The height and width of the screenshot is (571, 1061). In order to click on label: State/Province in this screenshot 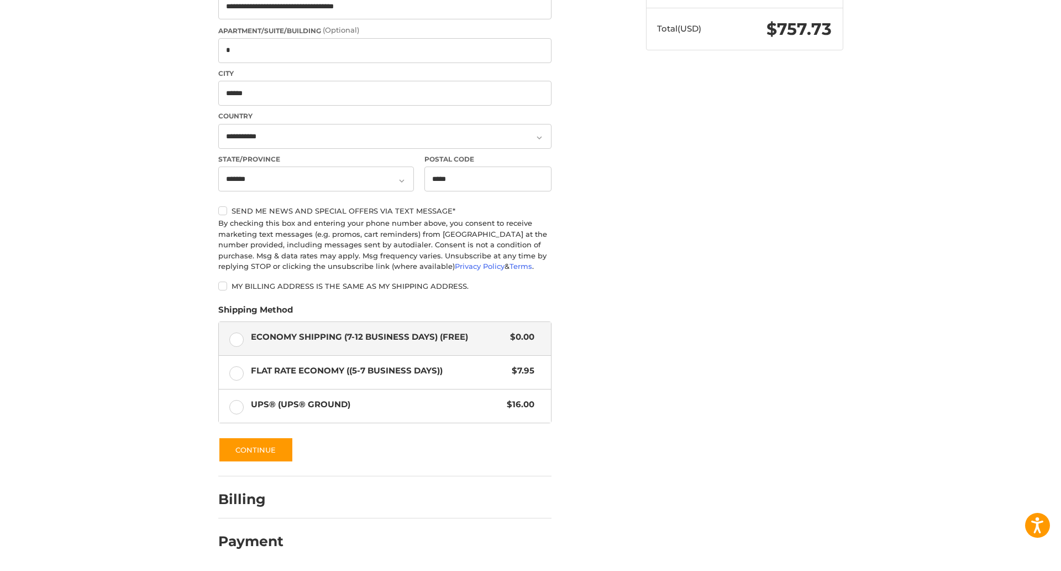, I will do `click(316, 159)`.